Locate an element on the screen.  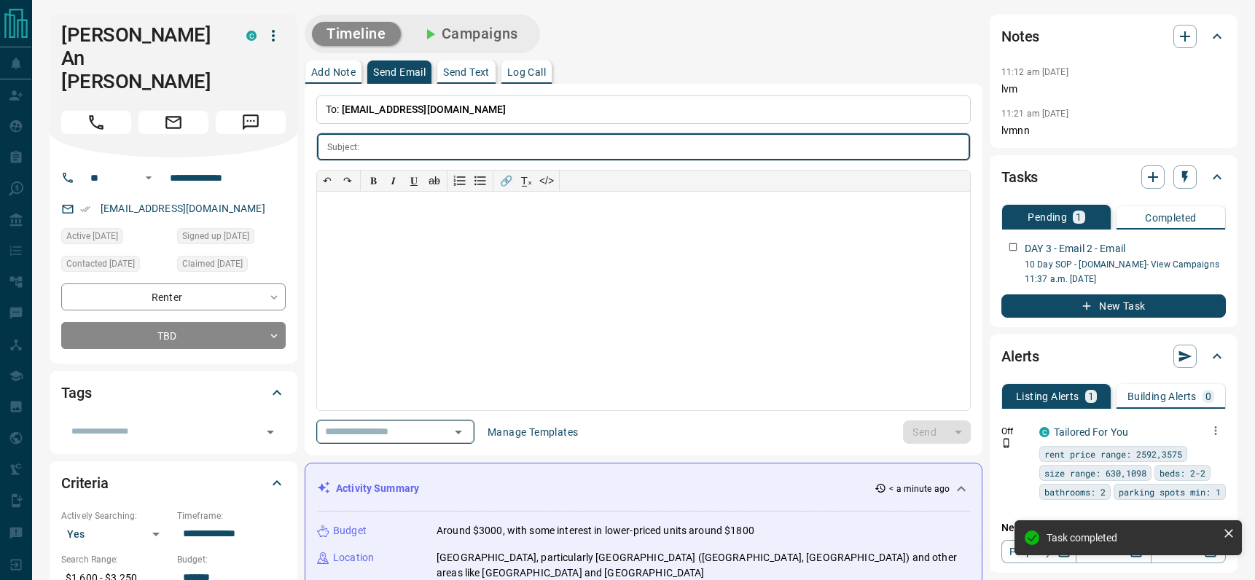
button: ab is located at coordinates (435, 181).